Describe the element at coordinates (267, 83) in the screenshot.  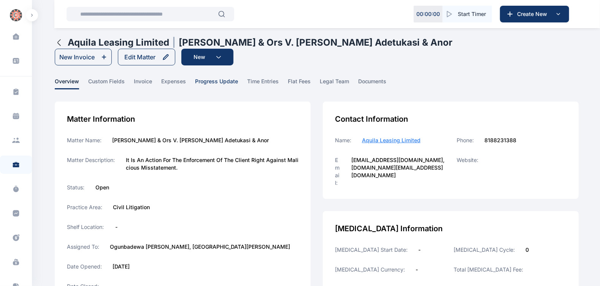
I see `a: time entries` at that location.